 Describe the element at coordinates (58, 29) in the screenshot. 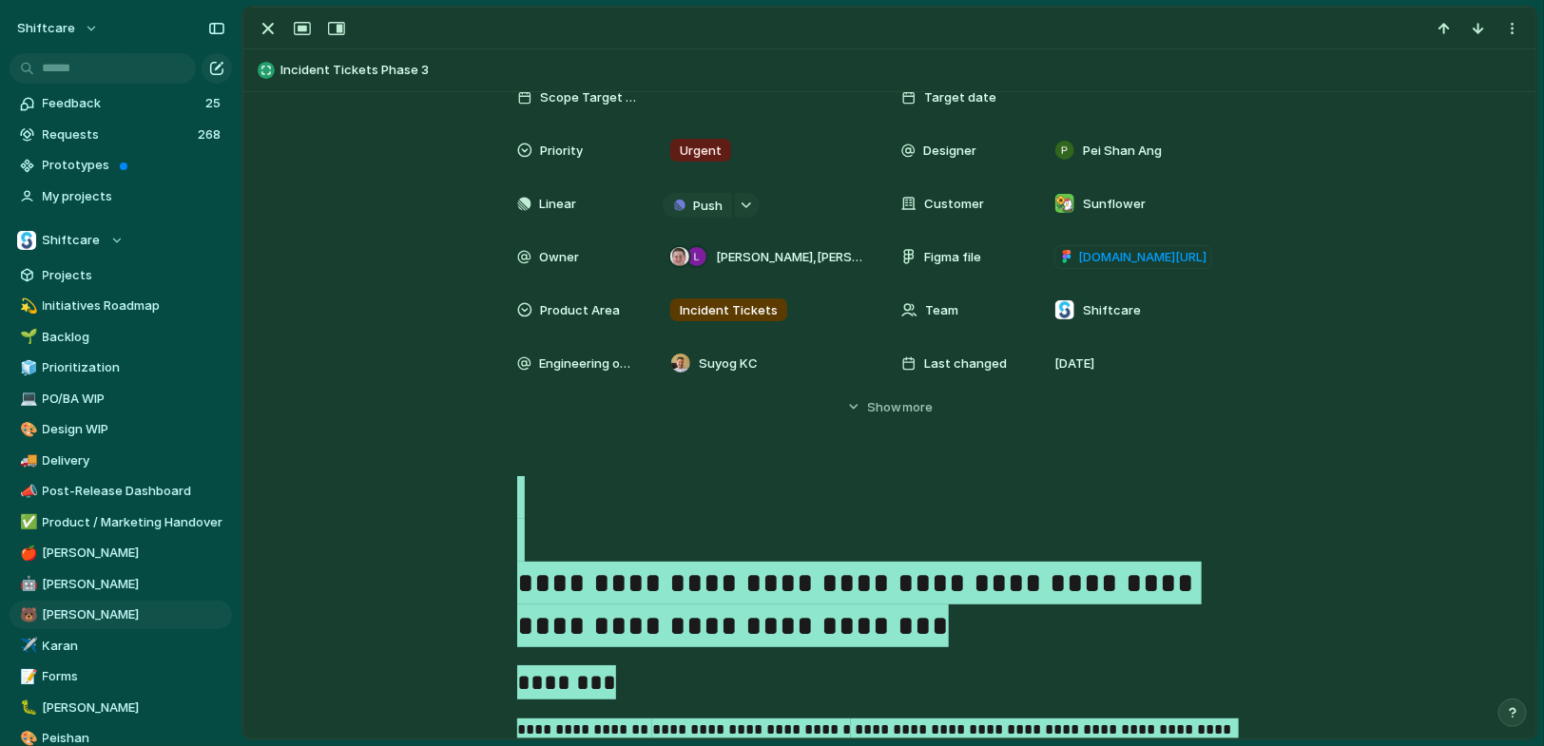

I see `button: shiftcare` at that location.